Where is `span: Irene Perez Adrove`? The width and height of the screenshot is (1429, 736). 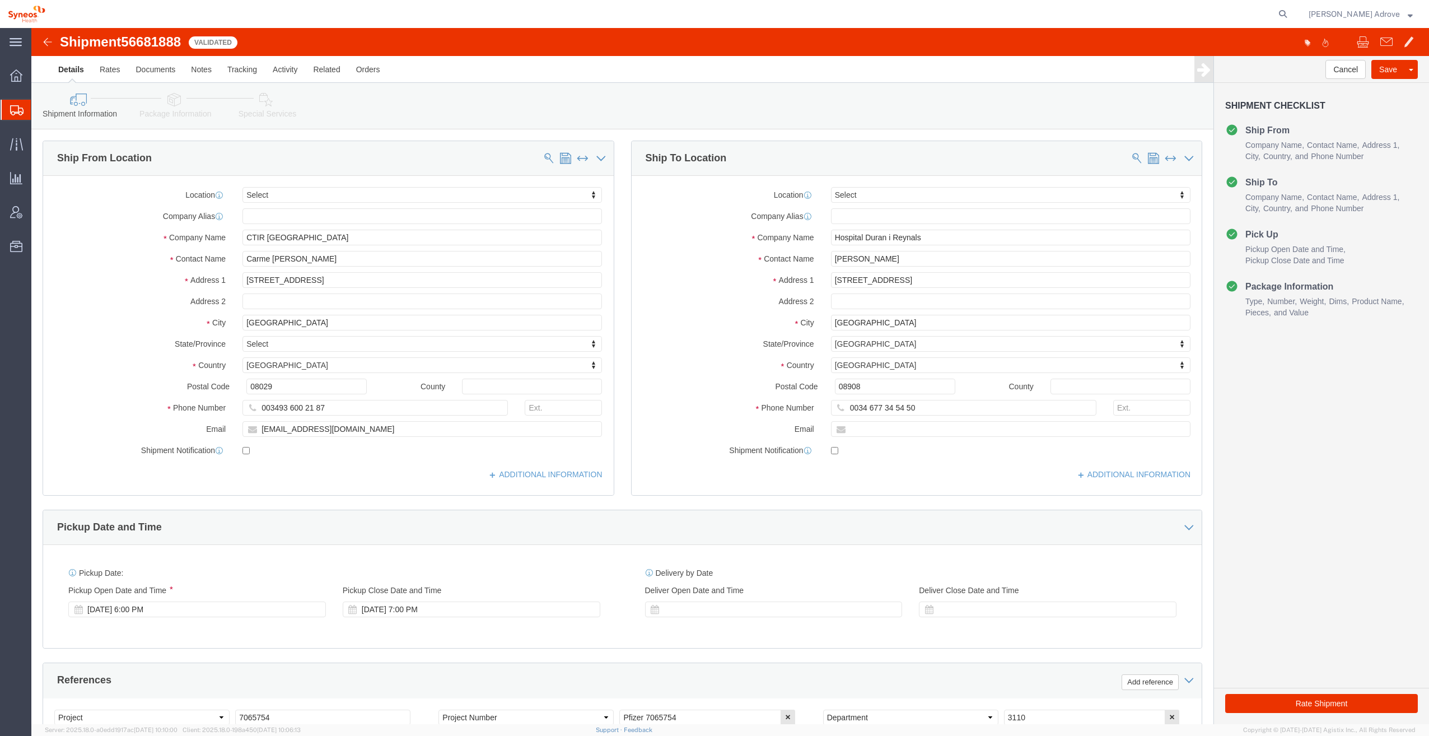
span: Irene Perez Adrove is located at coordinates (1354, 14).